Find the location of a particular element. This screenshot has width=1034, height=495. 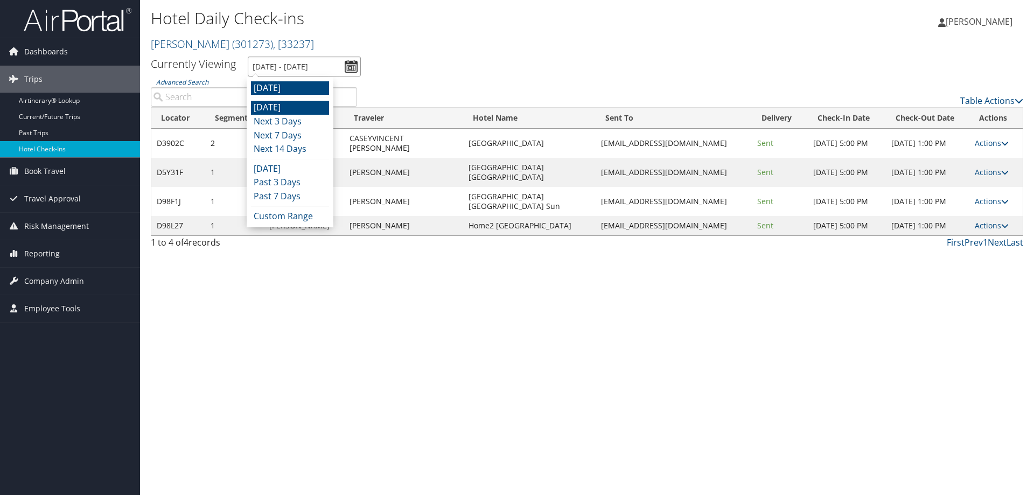

th: Traveler: activate to sort column ascending is located at coordinates (404, 118).